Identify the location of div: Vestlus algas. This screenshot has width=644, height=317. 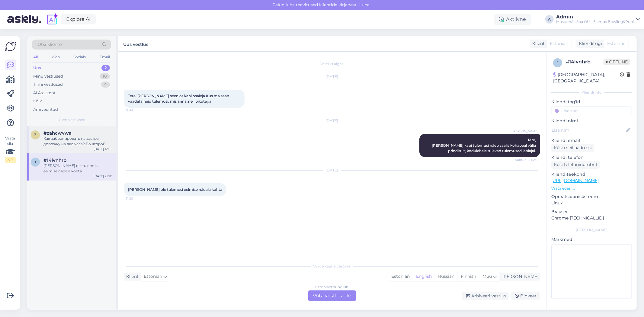
(332, 64).